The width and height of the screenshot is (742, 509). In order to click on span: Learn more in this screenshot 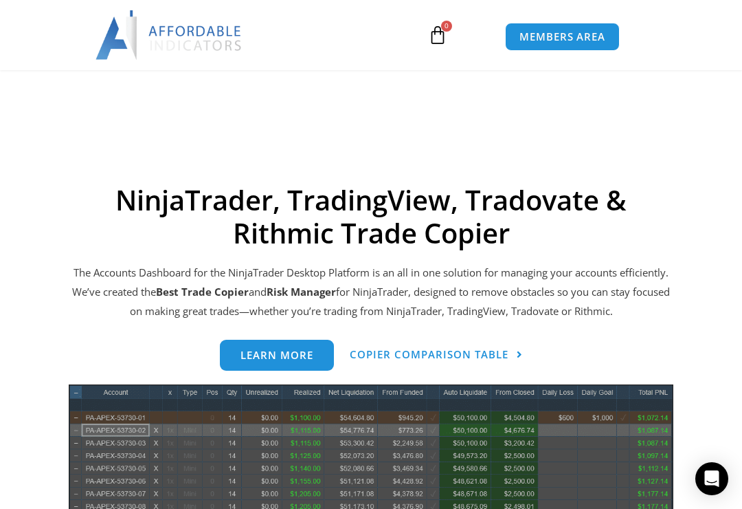, I will do `click(277, 355)`.